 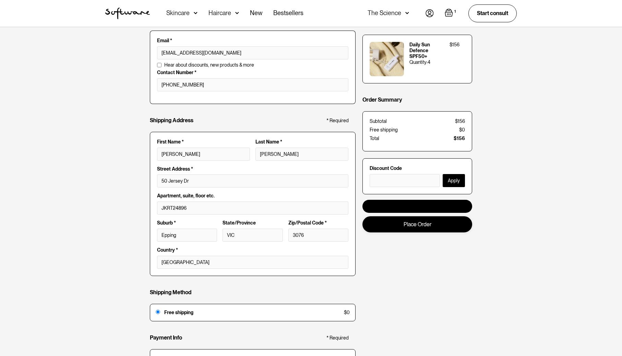 I want to click on h4: Shipping Method, so click(x=170, y=292).